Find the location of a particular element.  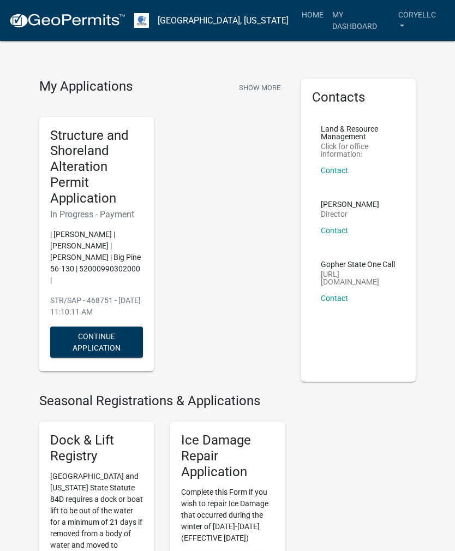

a: coryellc is located at coordinates (420, 20).